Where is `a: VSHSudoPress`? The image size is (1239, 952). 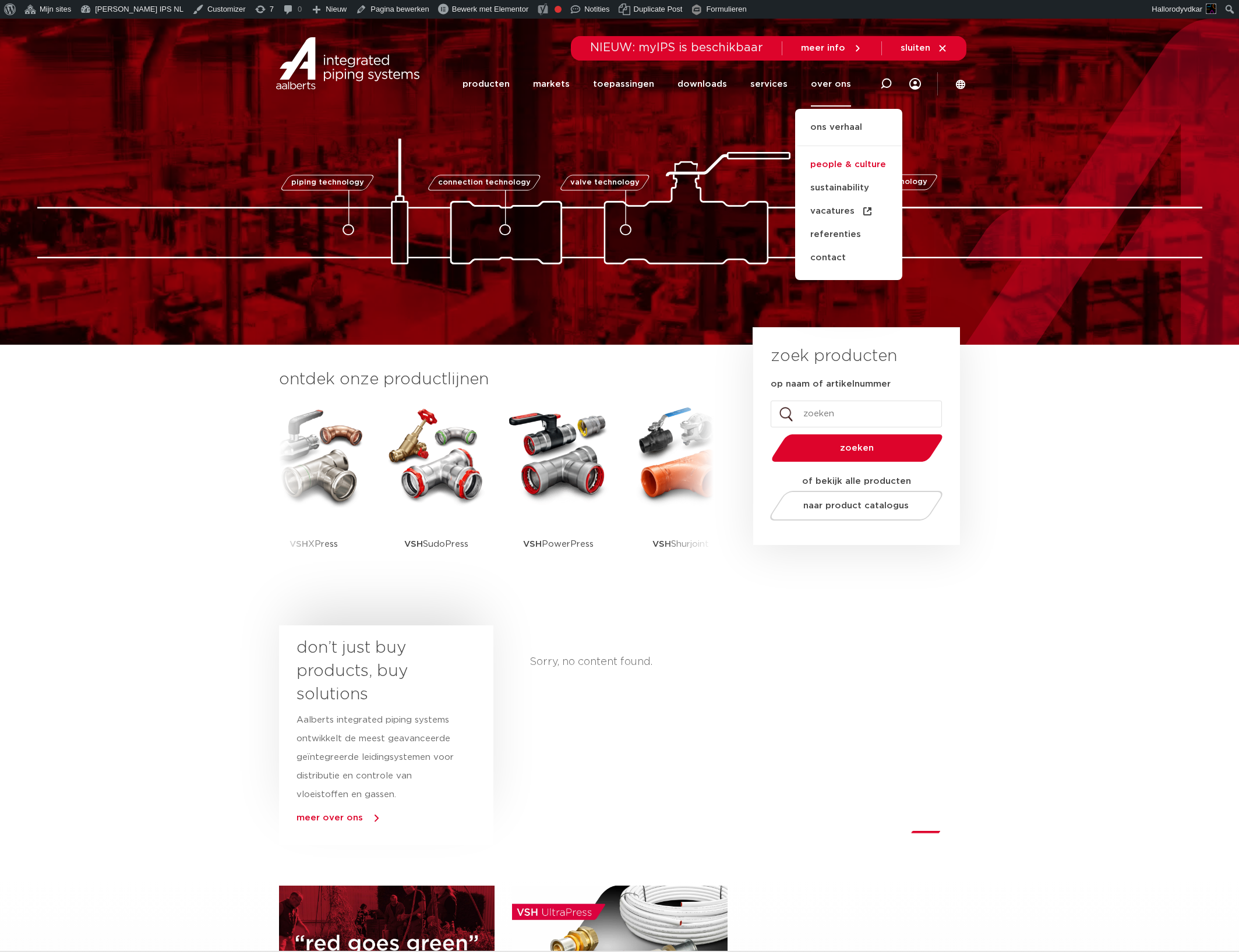
a: VSHSudoPress is located at coordinates (437, 491).